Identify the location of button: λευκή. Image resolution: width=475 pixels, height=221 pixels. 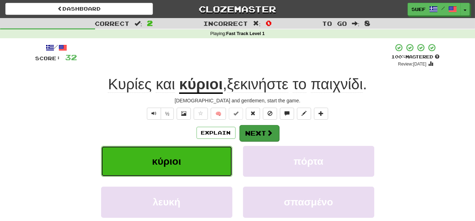
(167, 202).